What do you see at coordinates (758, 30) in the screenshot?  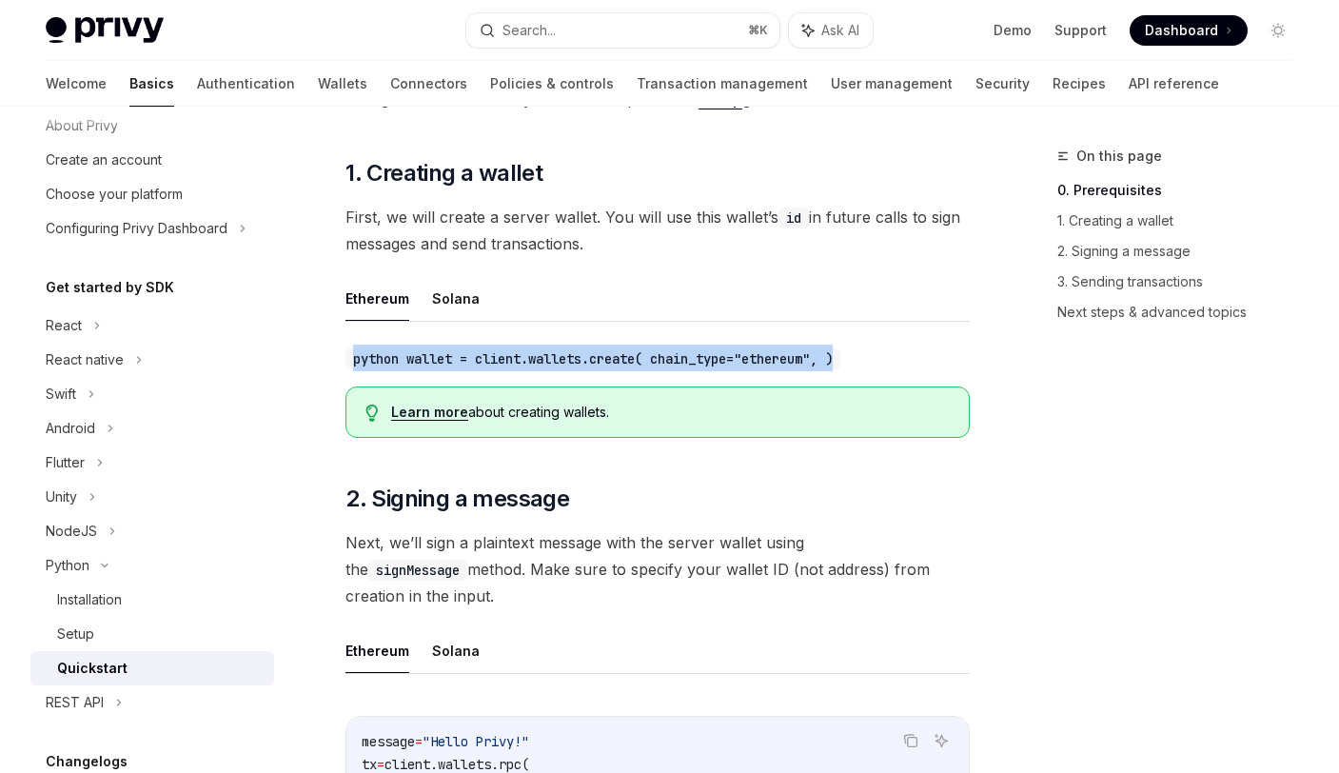 I see `span: ⌘ K` at bounding box center [758, 30].